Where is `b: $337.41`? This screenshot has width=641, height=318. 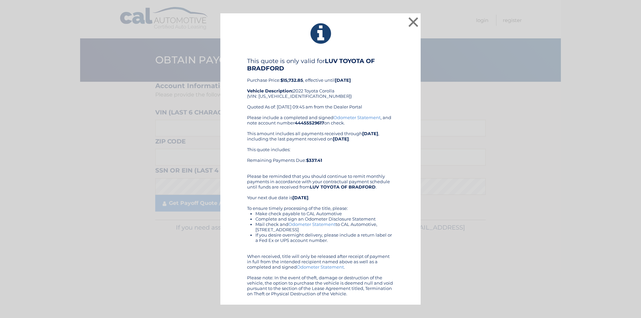
b: $337.41 is located at coordinates (314, 160).